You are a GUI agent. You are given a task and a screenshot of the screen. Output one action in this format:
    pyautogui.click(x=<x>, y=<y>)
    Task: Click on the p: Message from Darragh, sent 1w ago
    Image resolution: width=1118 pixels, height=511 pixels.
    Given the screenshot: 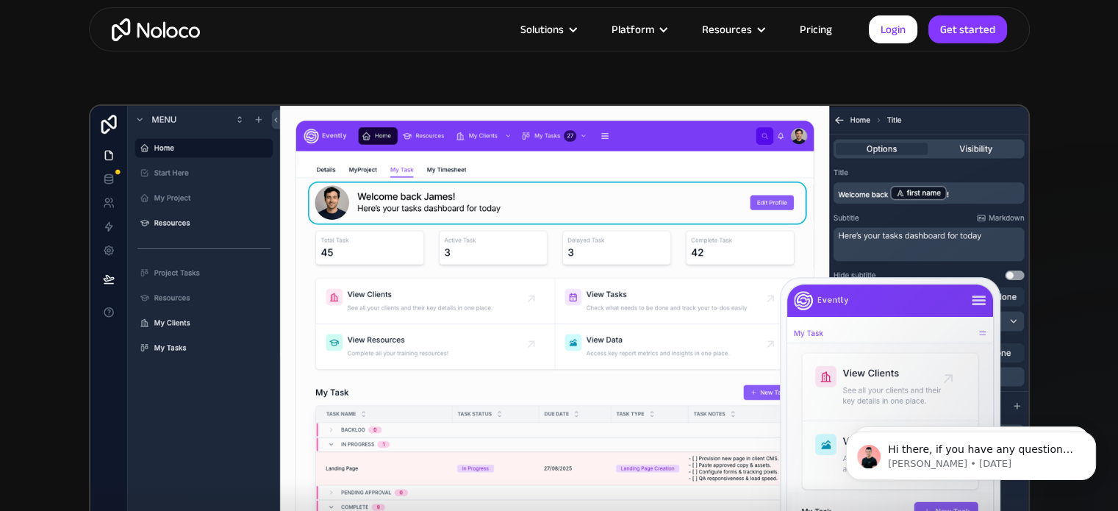 What is the action you would take?
    pyautogui.click(x=159, y=63)
    